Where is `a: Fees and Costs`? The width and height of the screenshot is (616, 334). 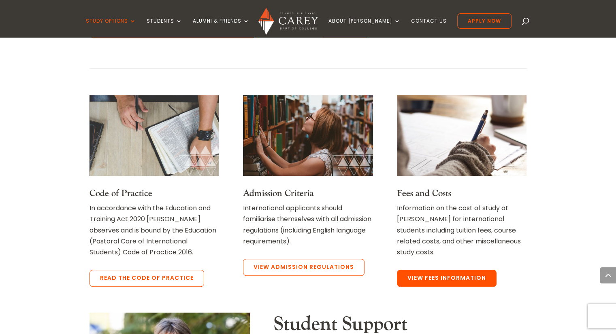
a: Fees and Costs is located at coordinates (424, 193).